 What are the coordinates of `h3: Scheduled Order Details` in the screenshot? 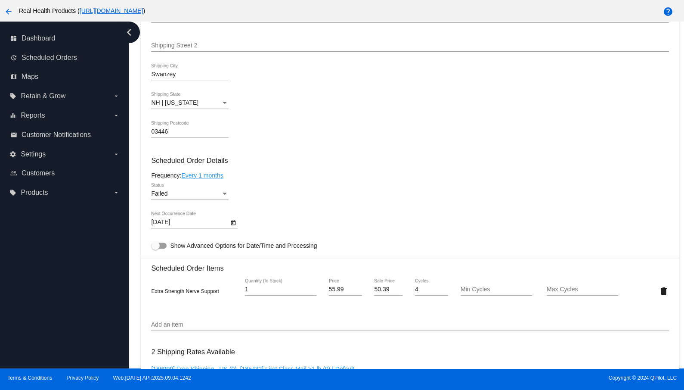 It's located at (410, 160).